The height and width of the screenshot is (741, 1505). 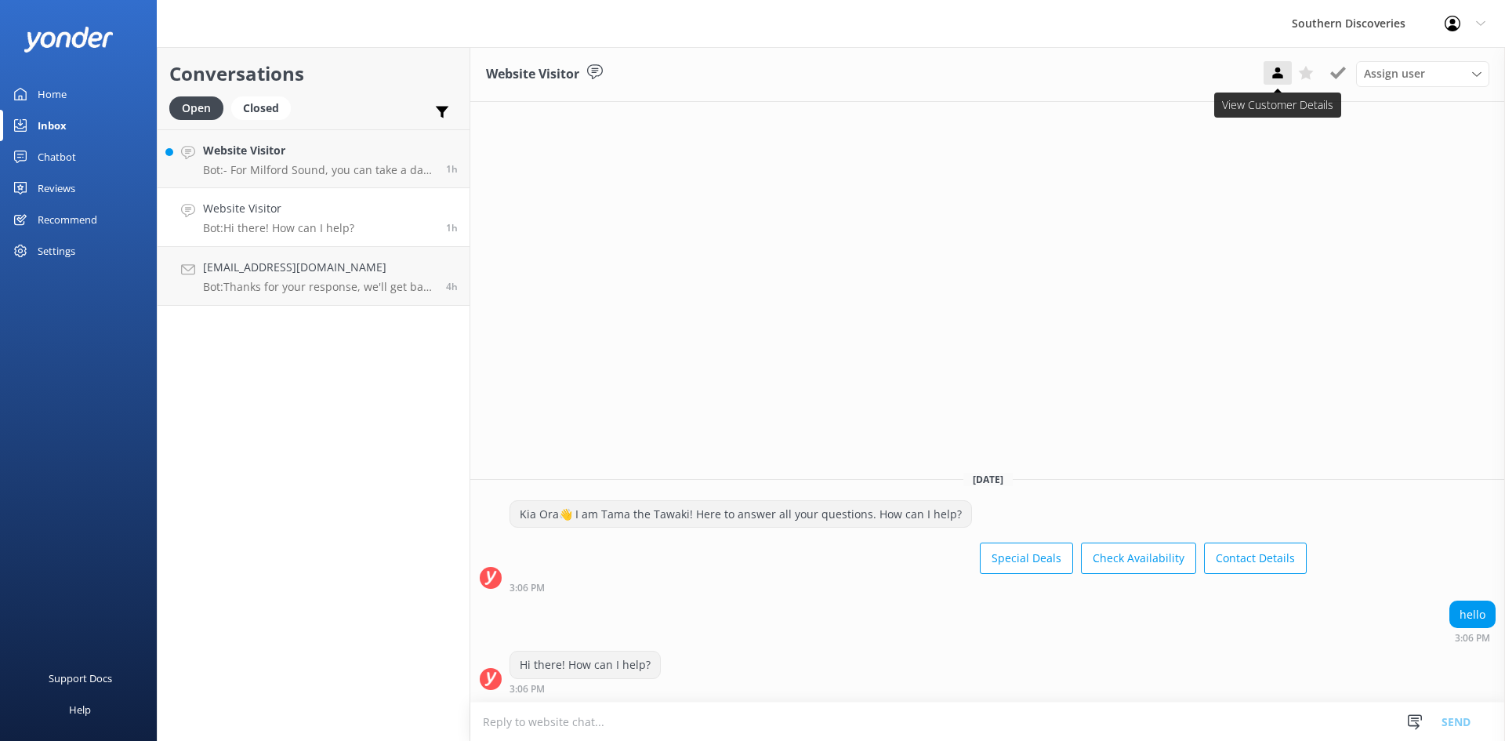 I want to click on a: Open, so click(x=200, y=107).